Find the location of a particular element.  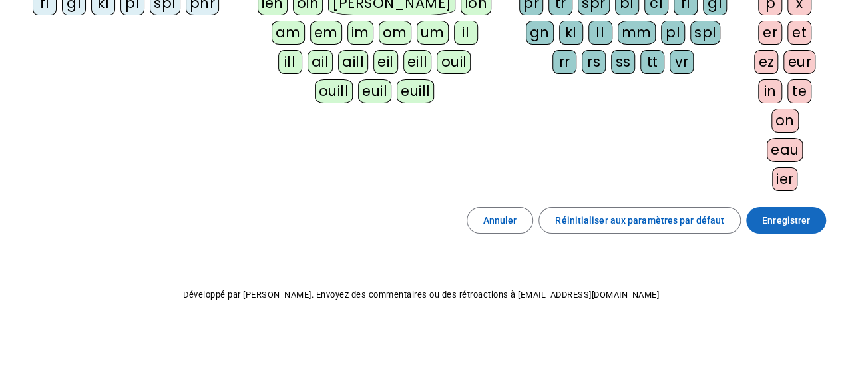

div: et is located at coordinates (799, 33).